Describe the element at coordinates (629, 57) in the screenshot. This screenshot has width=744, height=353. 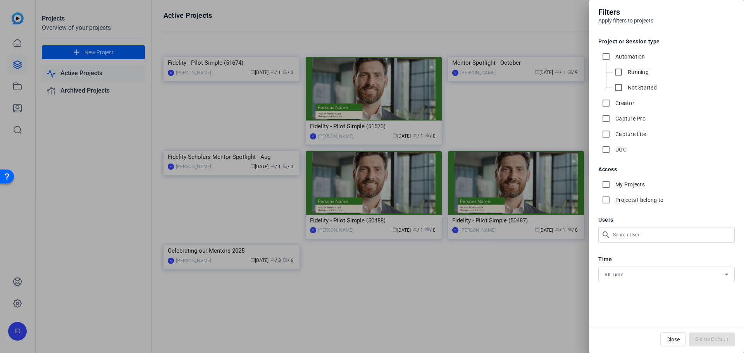
I see `label: Automation` at that location.